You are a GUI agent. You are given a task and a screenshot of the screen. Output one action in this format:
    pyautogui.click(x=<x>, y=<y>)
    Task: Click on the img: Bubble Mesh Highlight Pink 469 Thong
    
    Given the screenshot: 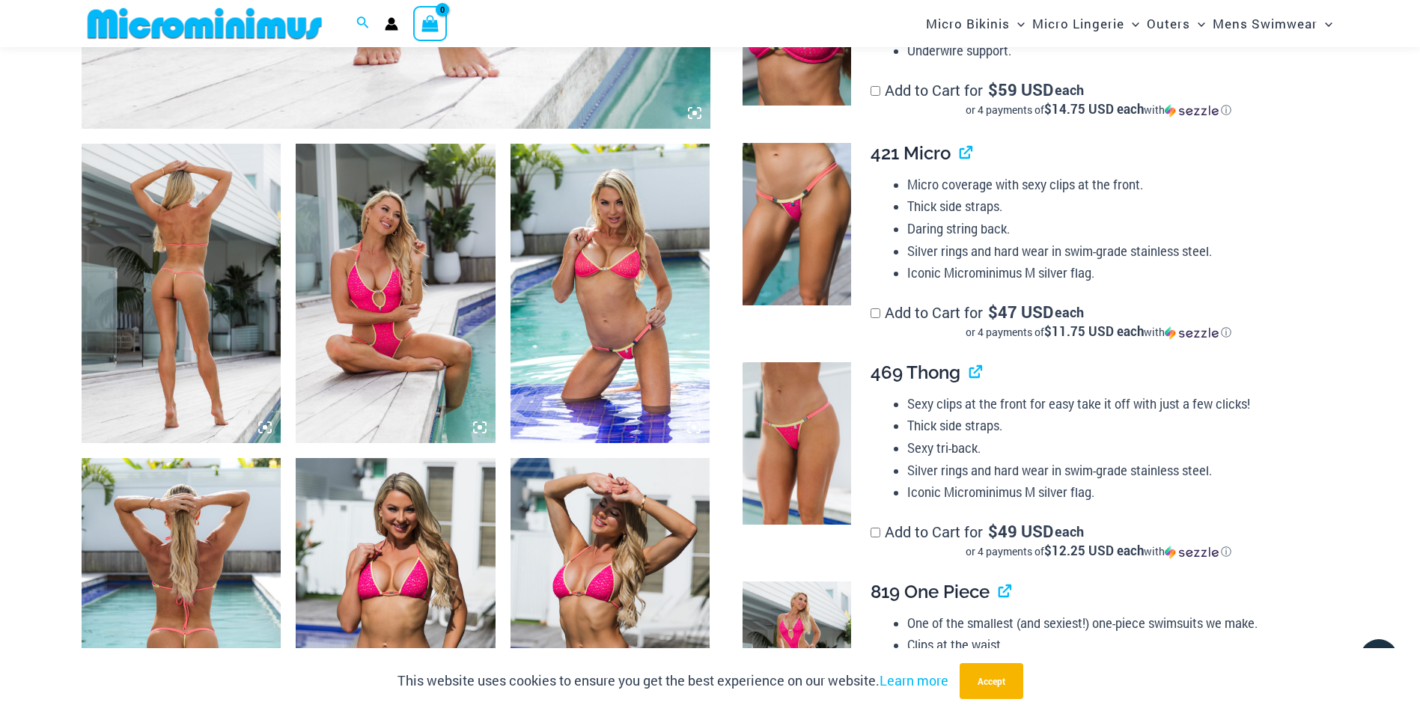 What is the action you would take?
    pyautogui.click(x=796, y=444)
    